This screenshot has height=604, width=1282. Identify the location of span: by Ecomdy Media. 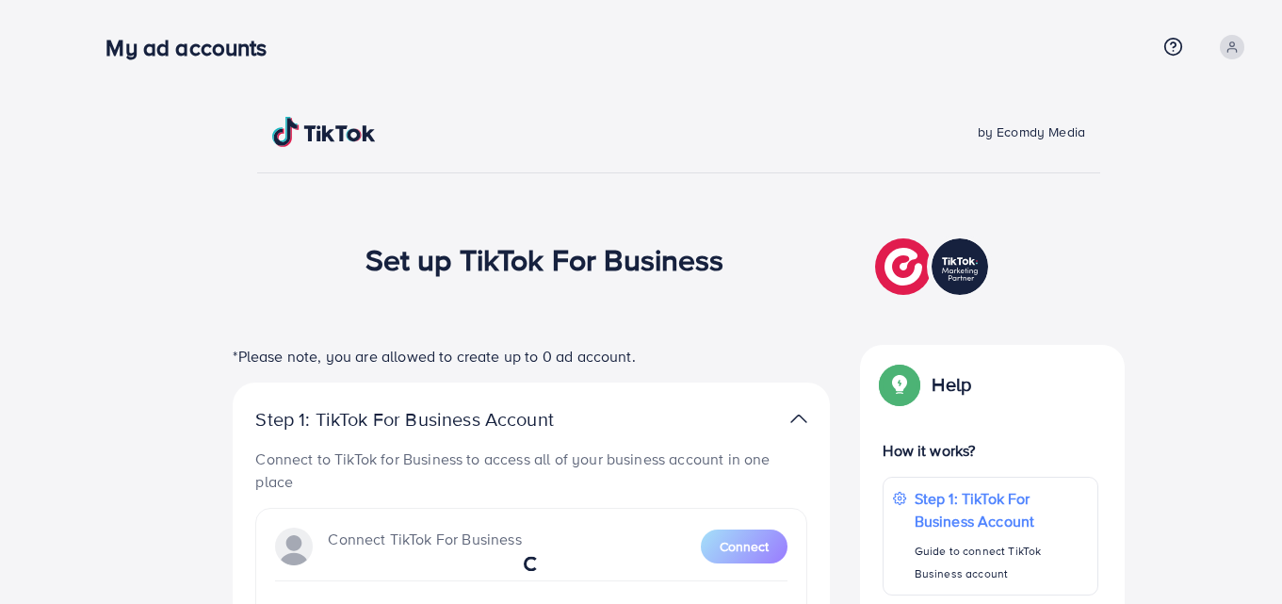
(1032, 132).